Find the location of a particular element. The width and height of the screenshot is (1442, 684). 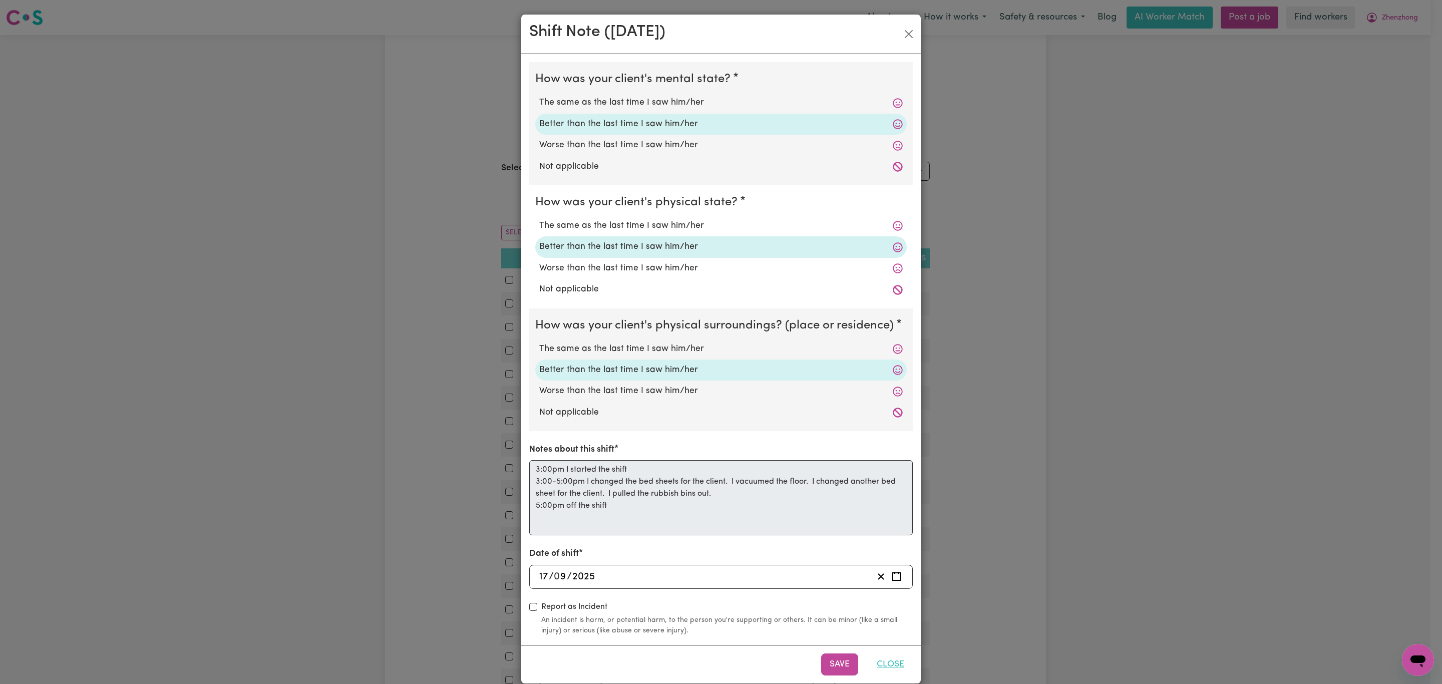

button: Clear date of shift is located at coordinates (881, 577).